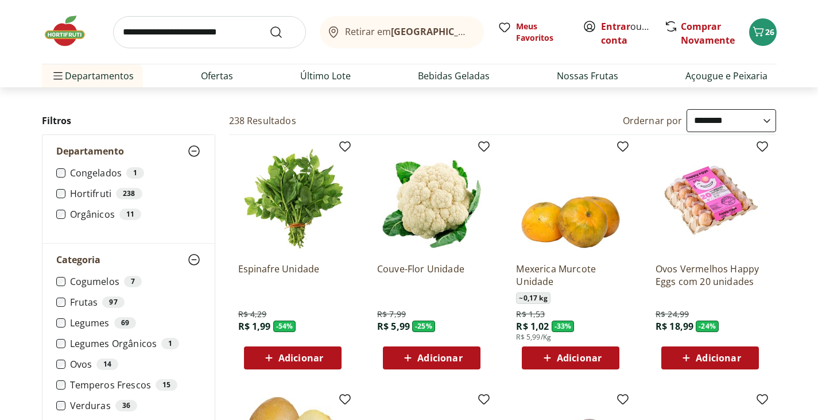 The height and width of the screenshot is (420, 818). What do you see at coordinates (763, 32) in the screenshot?
I see `button: Carrinho` at bounding box center [763, 32].